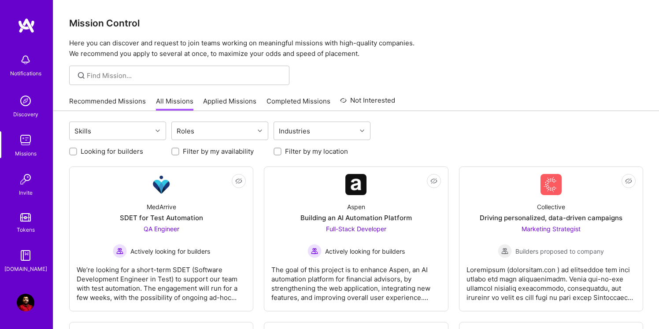 This screenshot has height=329, width=659. I want to click on a: Not Interested, so click(368, 103).